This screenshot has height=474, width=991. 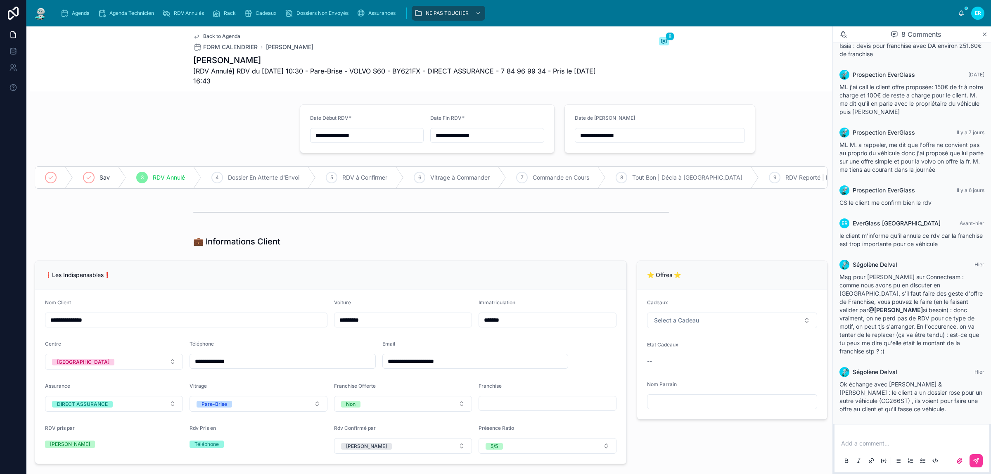 I want to click on span: RDV Annulés, so click(x=189, y=13).